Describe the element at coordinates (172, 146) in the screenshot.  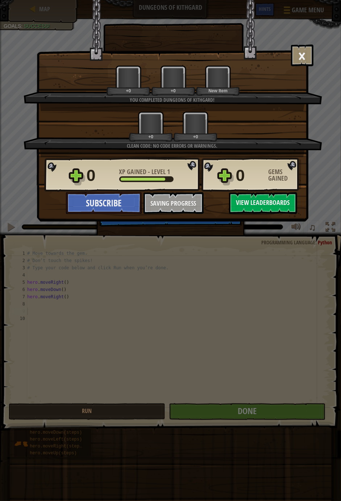
I see `div: Clean code: no code errors or warnings.` at that location.